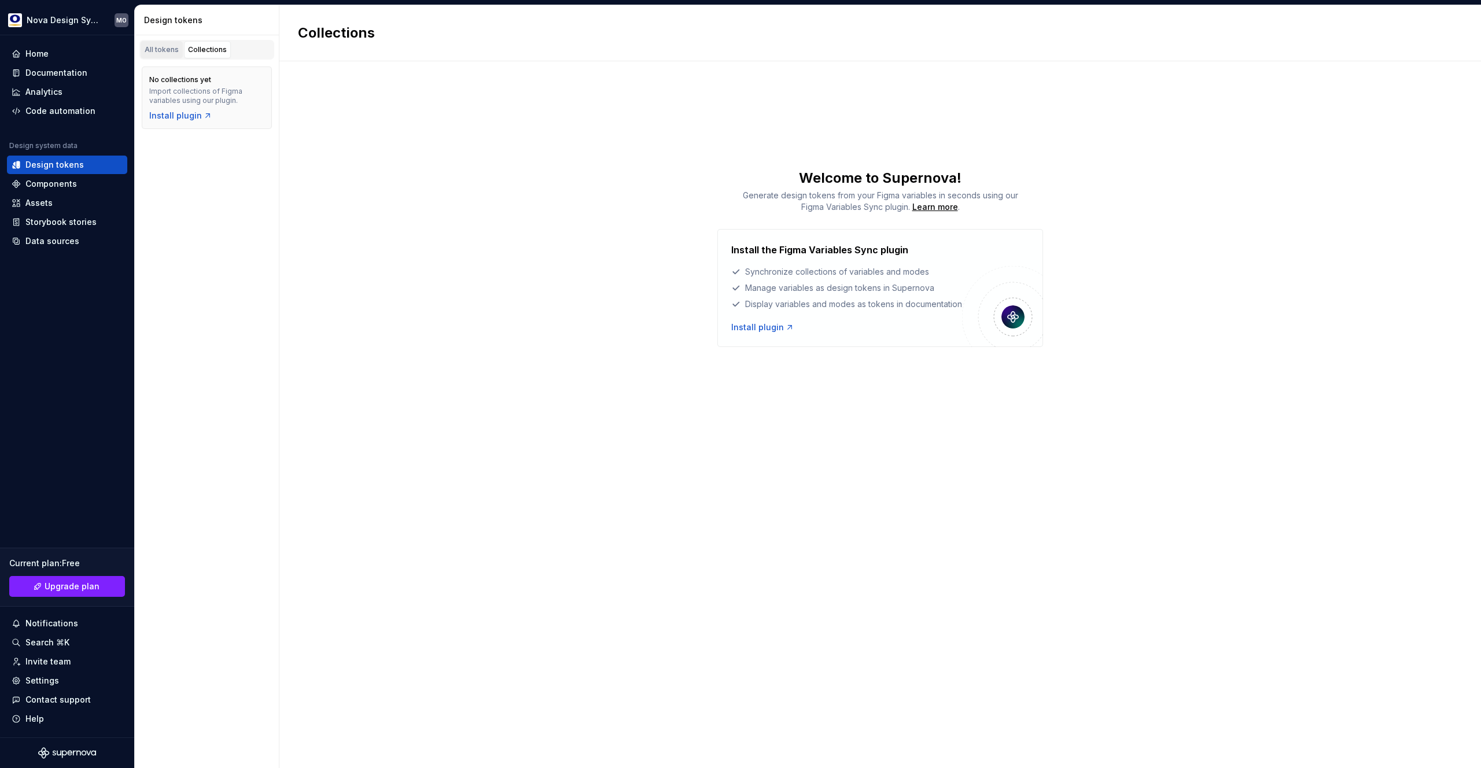 Image resolution: width=1481 pixels, height=768 pixels. Describe the element at coordinates (67, 111) in the screenshot. I see `a: Code automation` at that location.